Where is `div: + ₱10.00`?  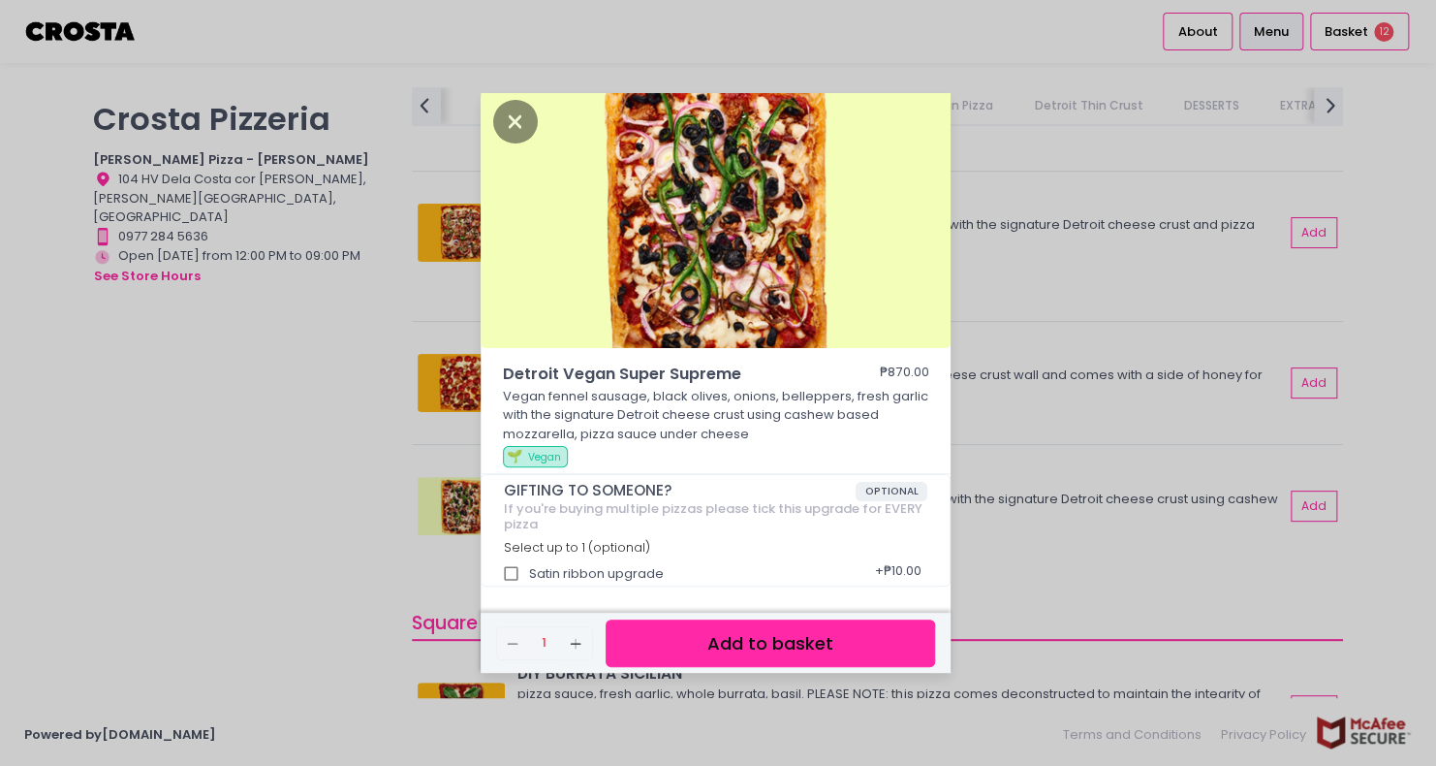
div: + ₱10.00 is located at coordinates (897, 574).